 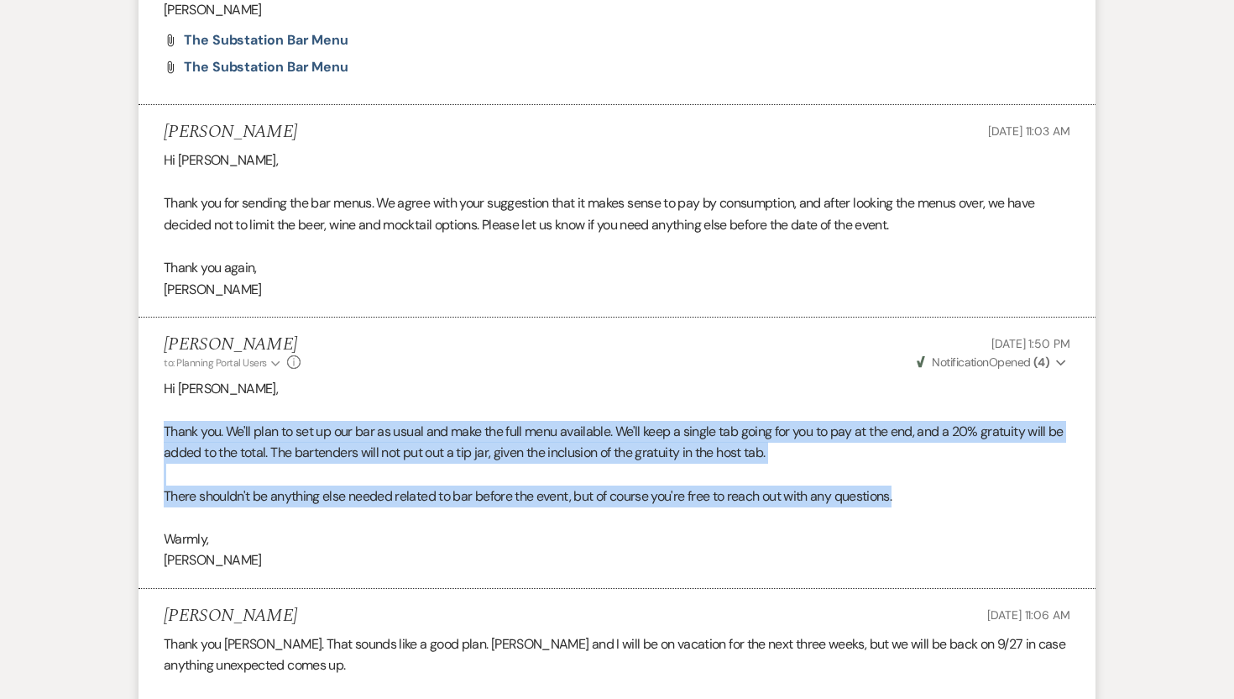 I want to click on p: Thank you. We'll plan to set up our bar as usual and make the full menu available. We'll keep a s..., so click(x=617, y=442).